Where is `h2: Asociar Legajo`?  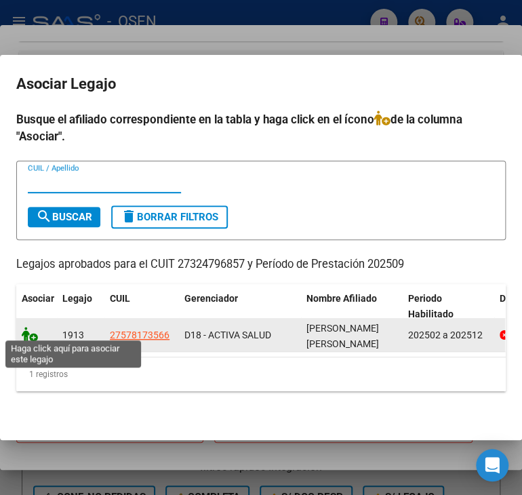 h2: Asociar Legajo is located at coordinates (261, 84).